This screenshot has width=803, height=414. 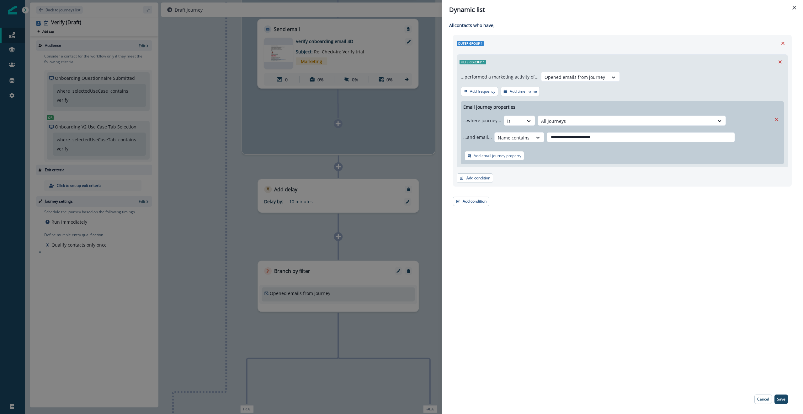 What do you see at coordinates (500, 77) in the screenshot?
I see `p: ...performed a marketing activity of...` at bounding box center [500, 77].